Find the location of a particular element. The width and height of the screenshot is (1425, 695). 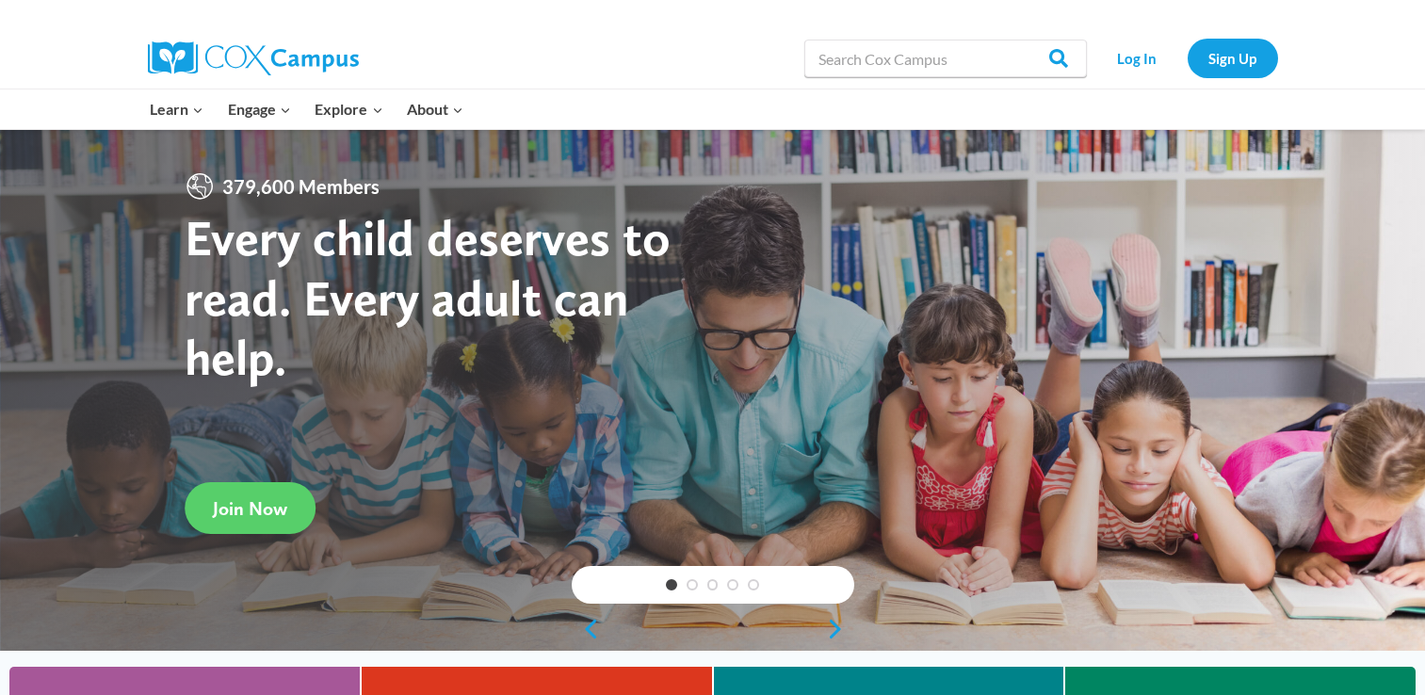

a: 3 is located at coordinates (713, 585).